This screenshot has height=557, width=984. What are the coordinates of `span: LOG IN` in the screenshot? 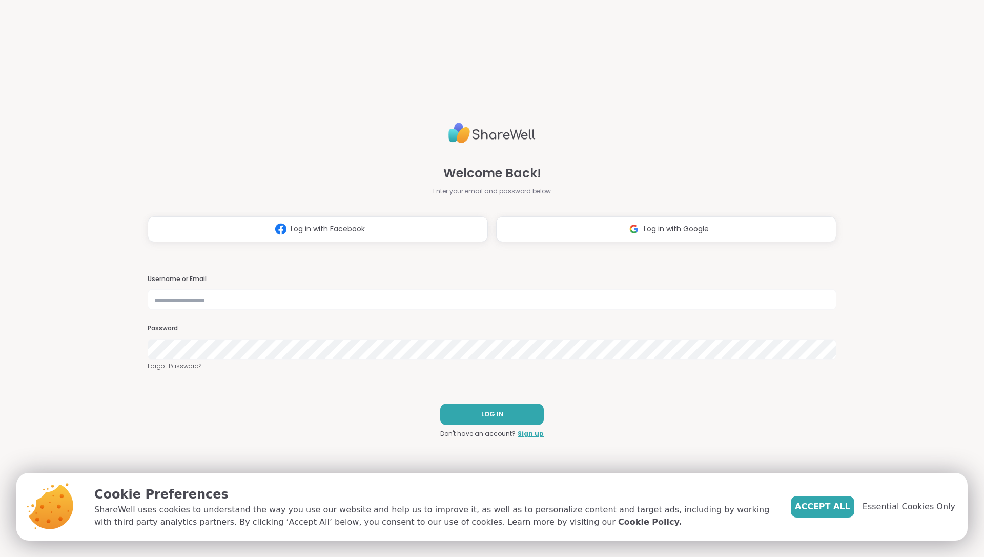 It's located at (492, 414).